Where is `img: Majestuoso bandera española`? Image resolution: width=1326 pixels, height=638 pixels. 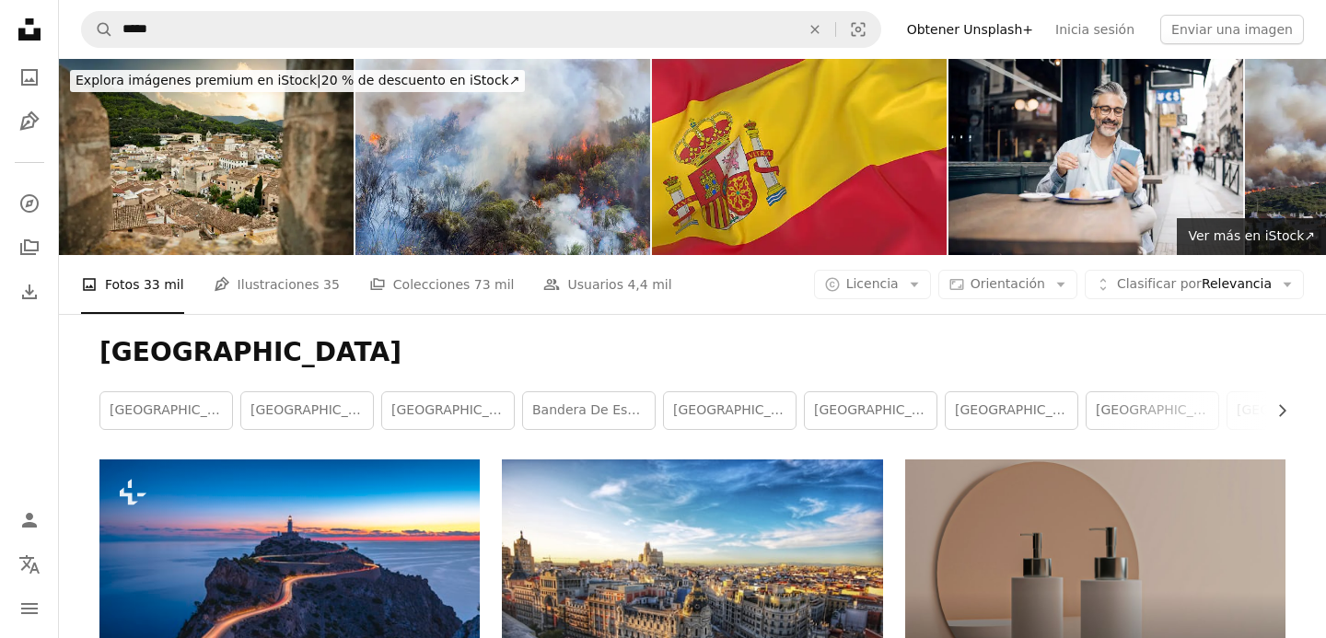 img: Majestuoso bandera española is located at coordinates (799, 157).